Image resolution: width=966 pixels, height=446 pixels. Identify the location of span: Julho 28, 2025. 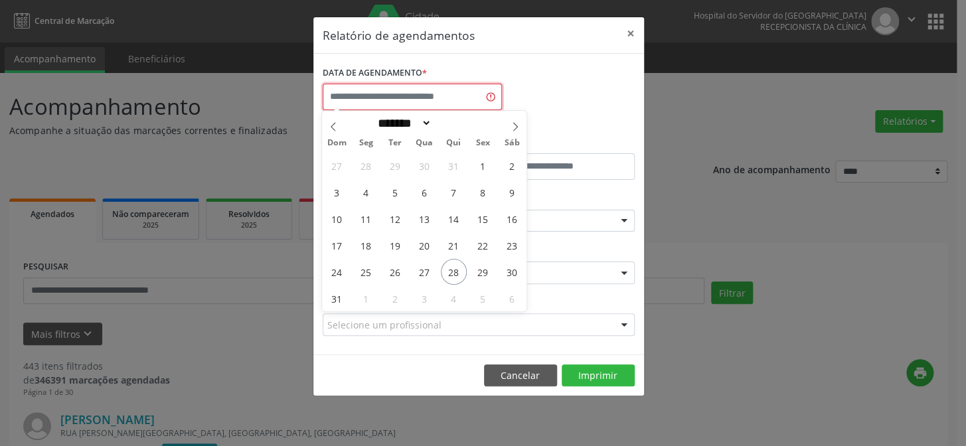
(366, 165).